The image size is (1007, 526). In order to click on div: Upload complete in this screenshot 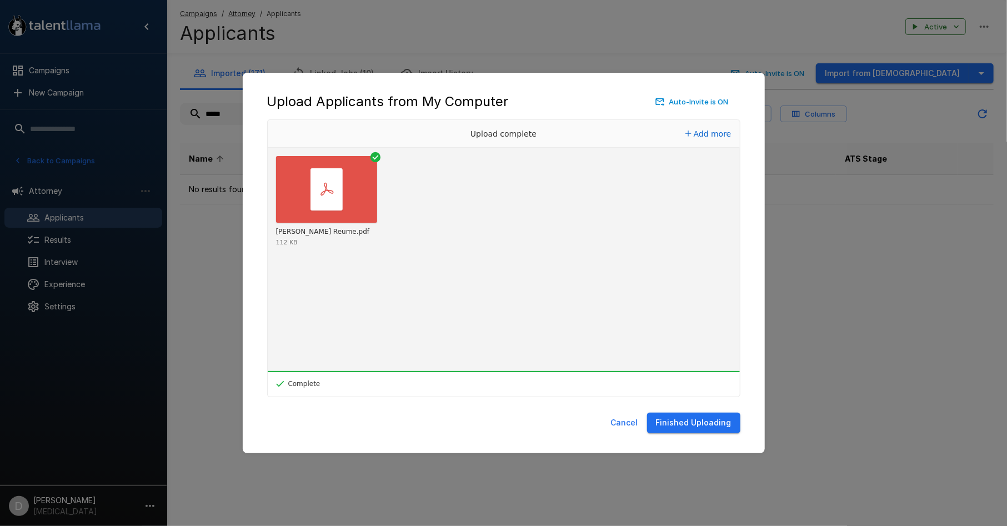, I will do `click(504, 134)`.